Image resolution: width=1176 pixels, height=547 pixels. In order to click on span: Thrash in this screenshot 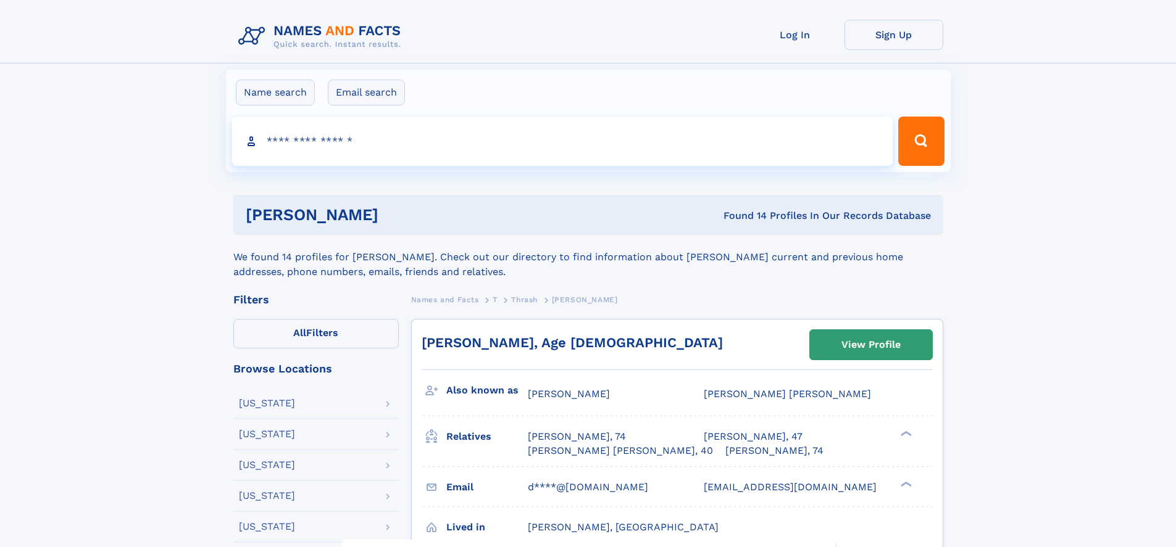, I will do `click(524, 300)`.